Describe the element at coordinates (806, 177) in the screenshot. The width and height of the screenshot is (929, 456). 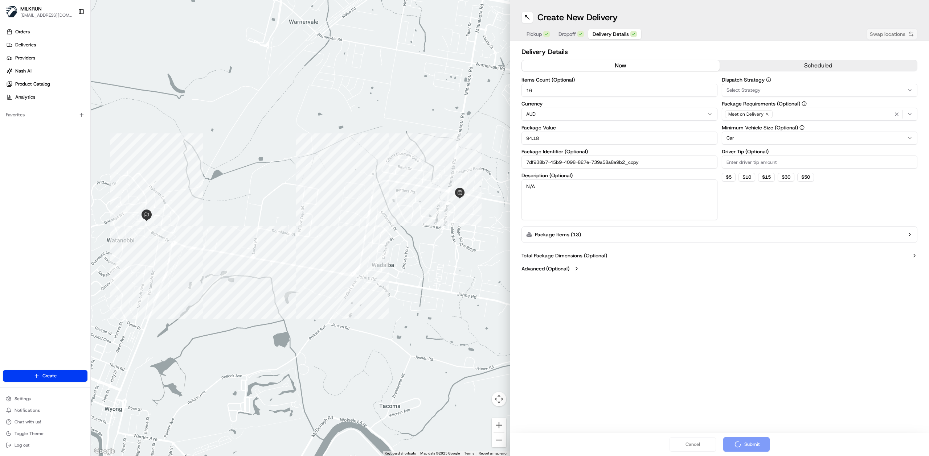
I see `button: $50` at that location.